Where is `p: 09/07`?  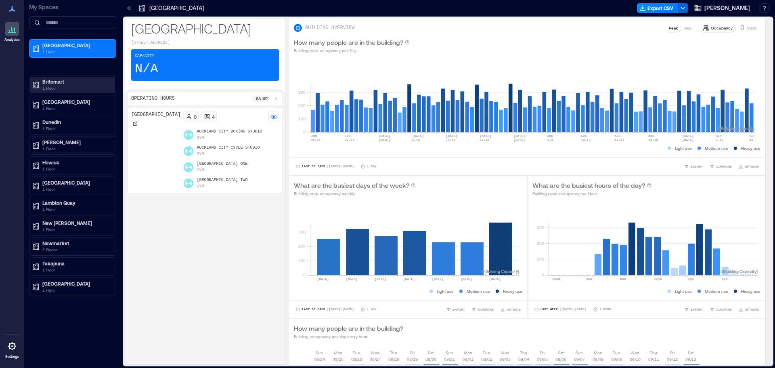 p: 09/07 is located at coordinates (579, 359).